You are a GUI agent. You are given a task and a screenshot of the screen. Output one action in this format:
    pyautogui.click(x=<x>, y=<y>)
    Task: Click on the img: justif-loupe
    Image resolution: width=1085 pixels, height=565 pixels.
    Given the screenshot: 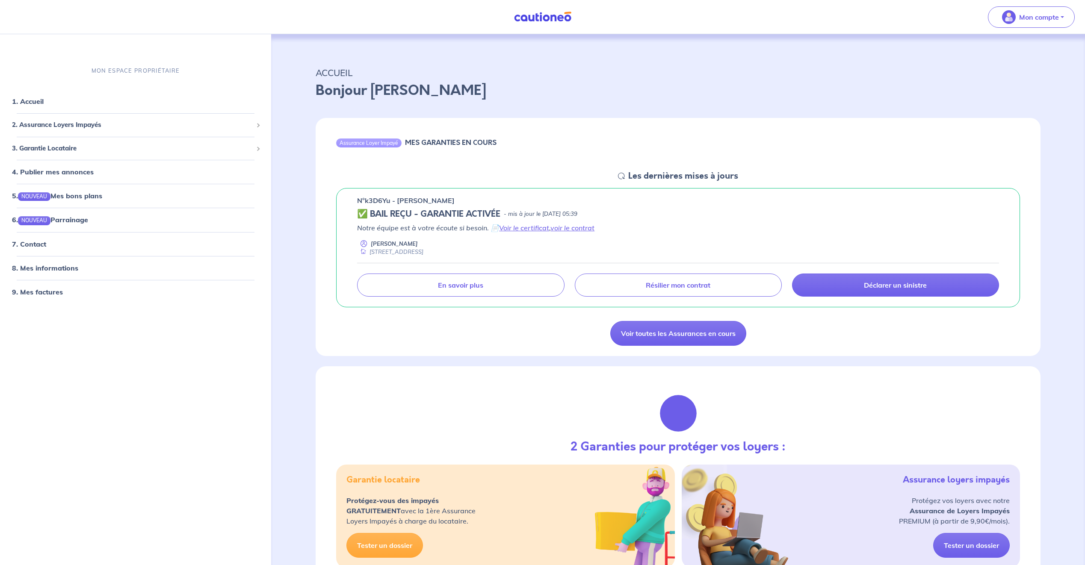 What is the action you would take?
    pyautogui.click(x=678, y=413)
    